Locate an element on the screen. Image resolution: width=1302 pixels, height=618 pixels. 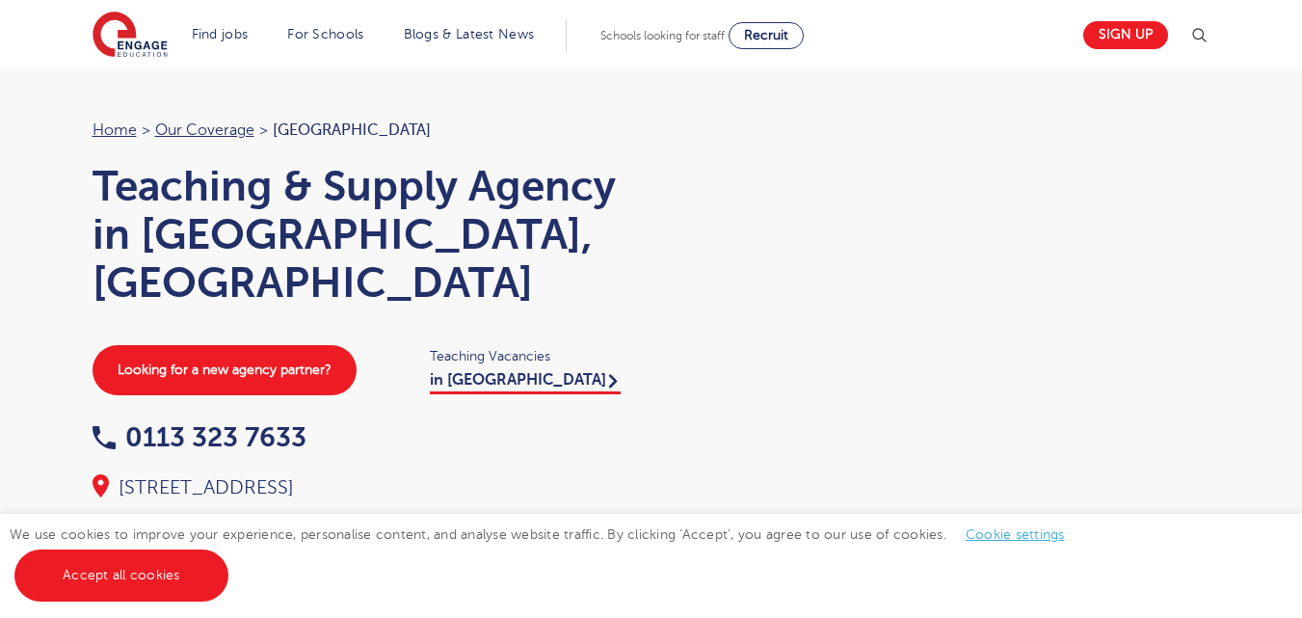
span: We use cookies to improve your experience, personalise content, and analyse website traffic. By c... is located at coordinates (546, 554).